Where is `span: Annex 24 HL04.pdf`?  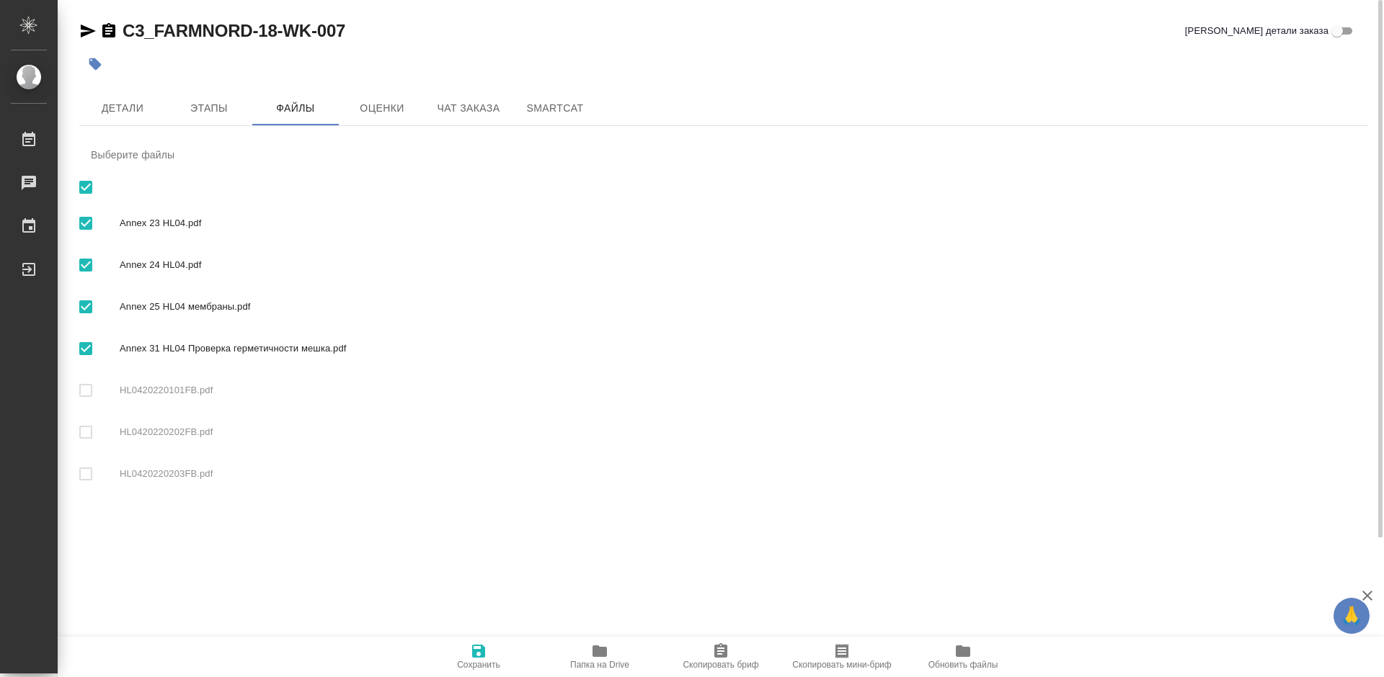 span: Annex 24 HL04.pdf is located at coordinates (738, 265).